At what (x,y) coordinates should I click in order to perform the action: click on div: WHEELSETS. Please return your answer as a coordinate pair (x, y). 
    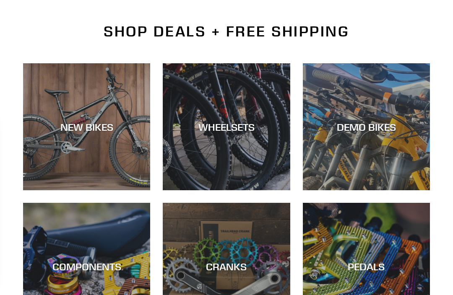
    Looking at the image, I should click on (226, 127).